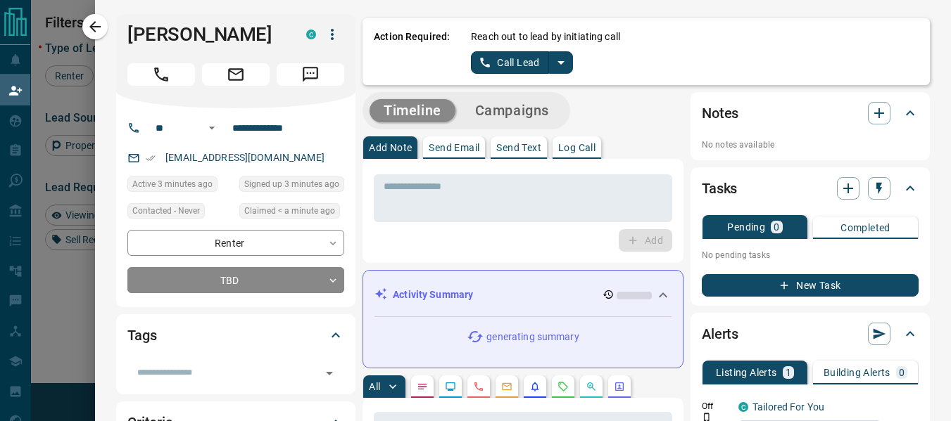 This screenshot has height=421, width=951. I want to click on p: Completed, so click(865, 228).